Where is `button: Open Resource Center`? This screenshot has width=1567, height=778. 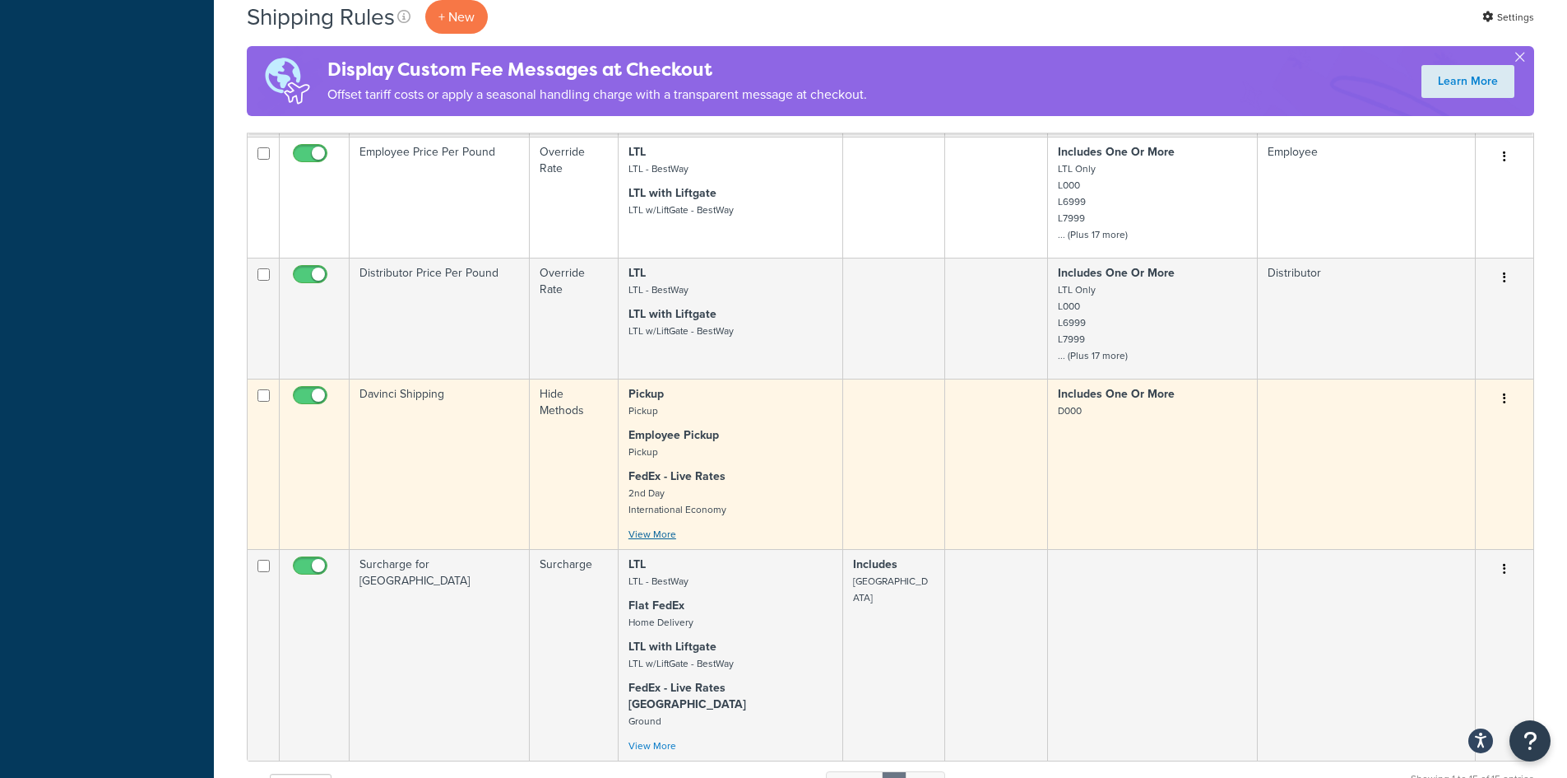 button: Open Resource Center is located at coordinates (1530, 741).